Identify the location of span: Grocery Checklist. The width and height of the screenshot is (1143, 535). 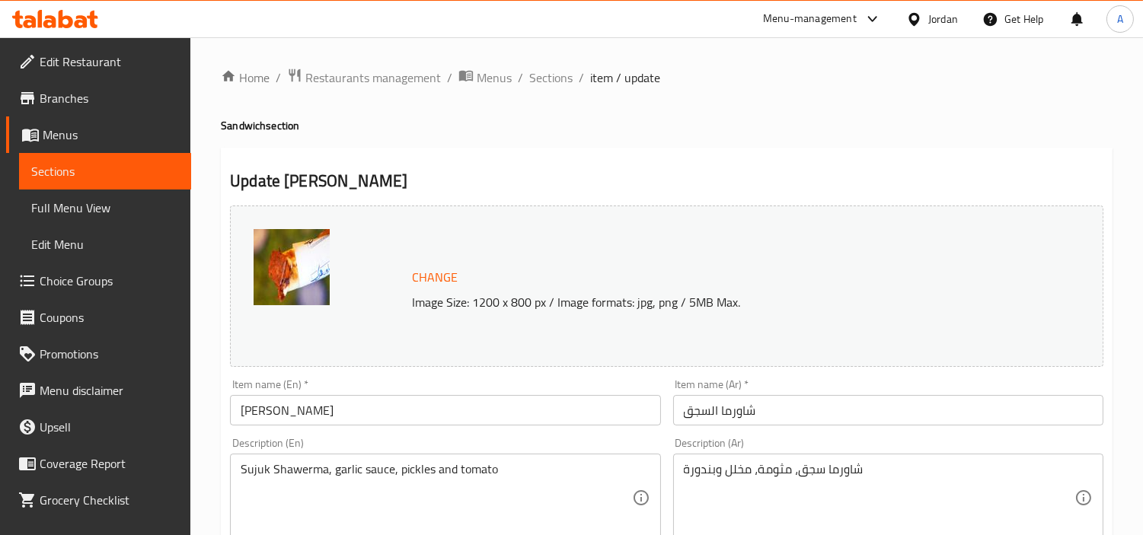
(109, 500).